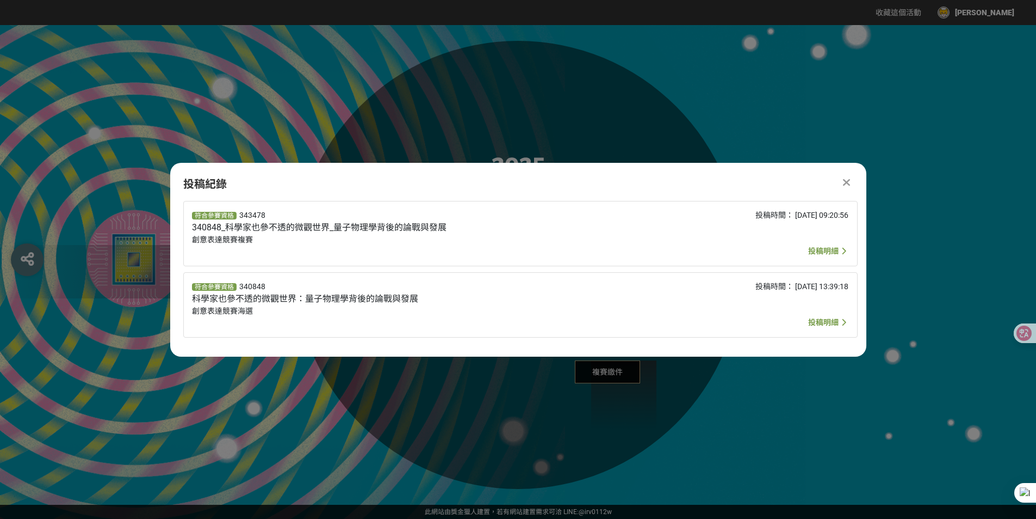 This screenshot has width=1036, height=519. I want to click on span: 科學家也參不透的微觀世界：量子物理學背後的論戰與發展, so click(305, 298).